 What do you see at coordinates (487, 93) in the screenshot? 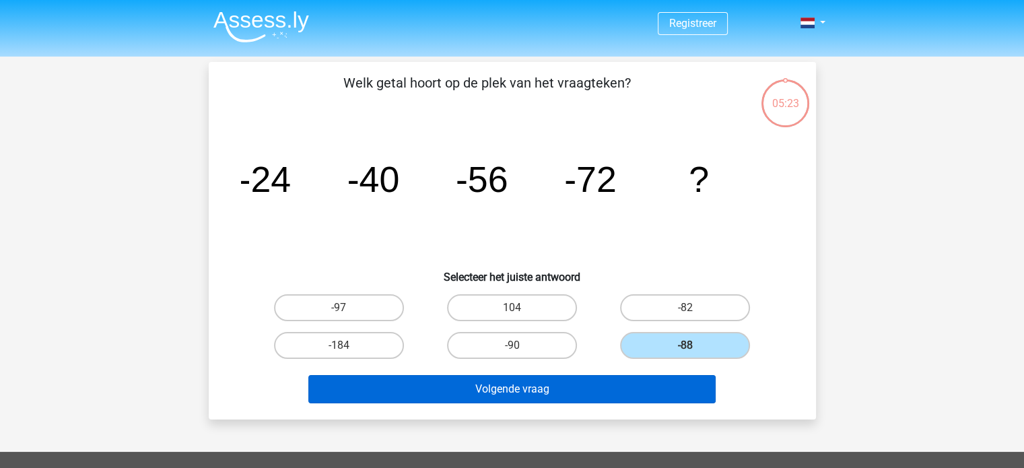
I see `p: Welk getal hoort op de plek van het vraagteken?` at bounding box center [487, 93].